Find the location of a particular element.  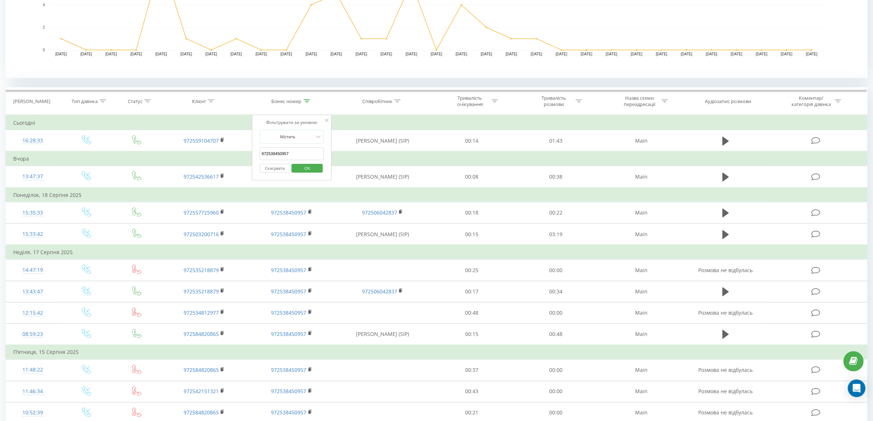

span: OK is located at coordinates (307, 168).